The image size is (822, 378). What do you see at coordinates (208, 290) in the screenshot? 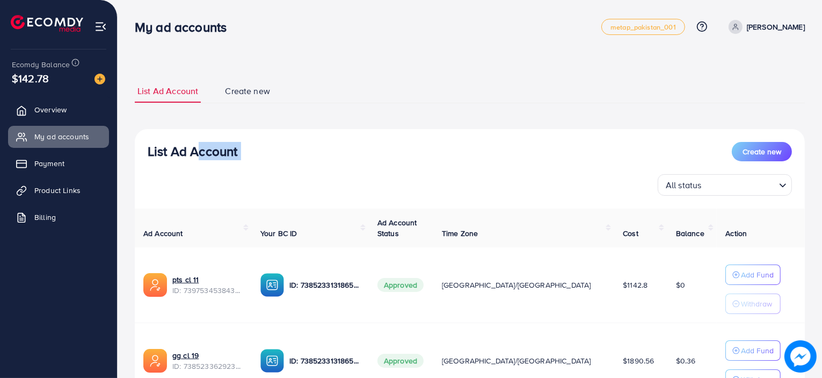
I see `span: ID: 7397534538433347585` at bounding box center [208, 290].